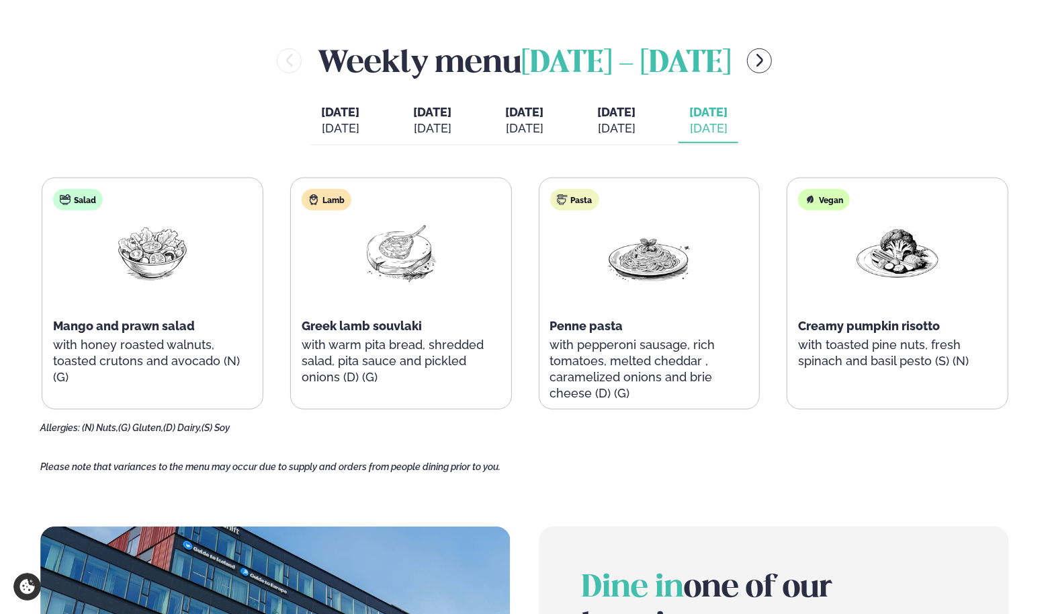 The height and width of the screenshot is (614, 1050). Describe the element at coordinates (140, 427) in the screenshot. I see `span: (G) Gluten,` at that location.